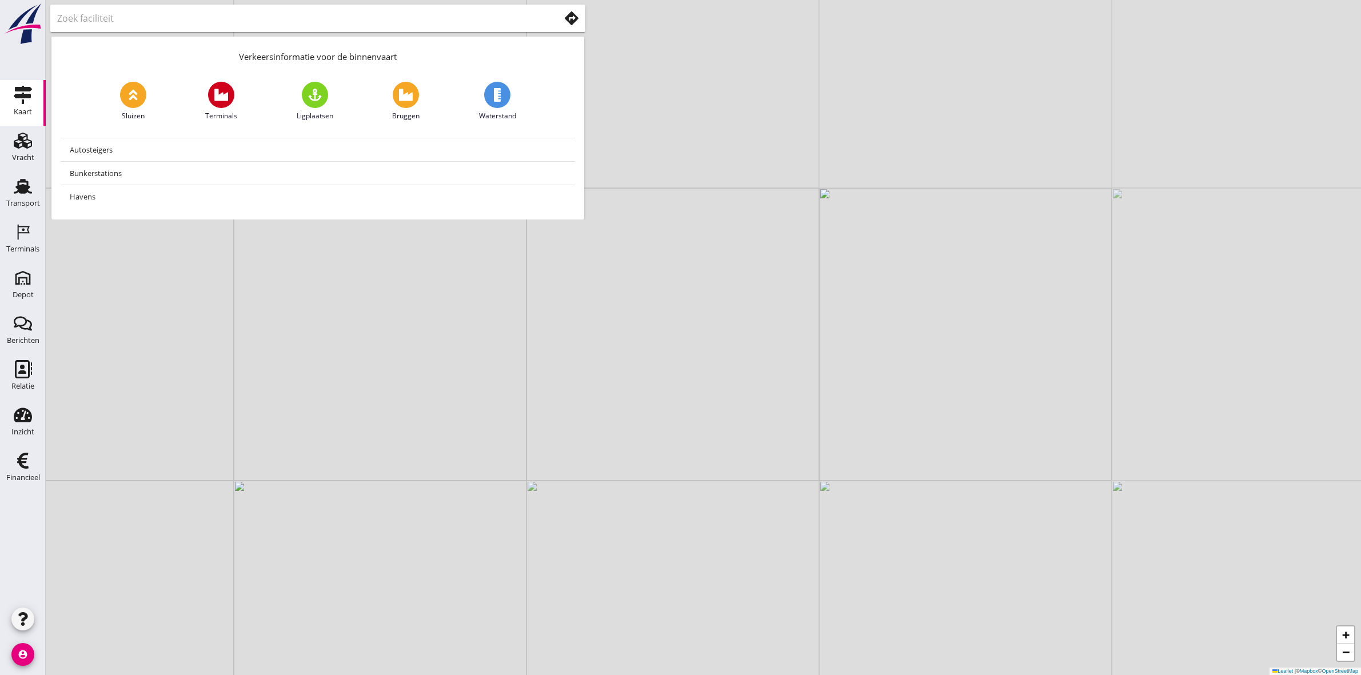 The image size is (1361, 675). What do you see at coordinates (23, 24) in the screenshot?
I see `img: logo-small.a267ee39.svg` at bounding box center [23, 24].